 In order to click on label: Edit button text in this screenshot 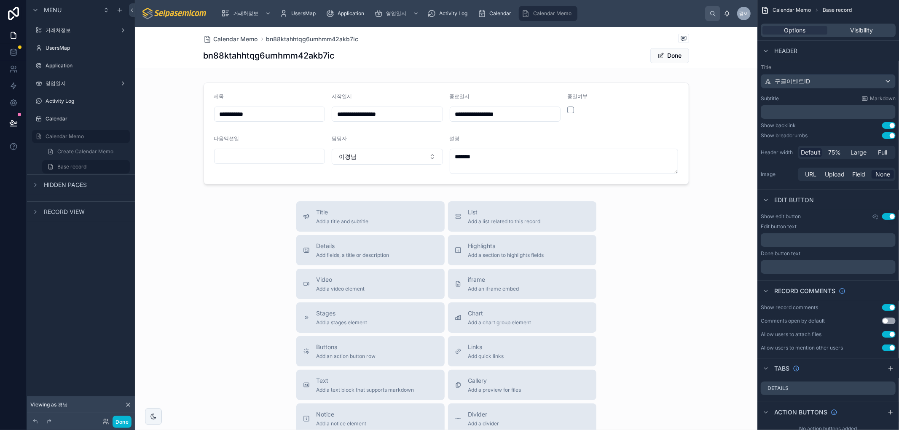, I will do `click(779, 227)`.